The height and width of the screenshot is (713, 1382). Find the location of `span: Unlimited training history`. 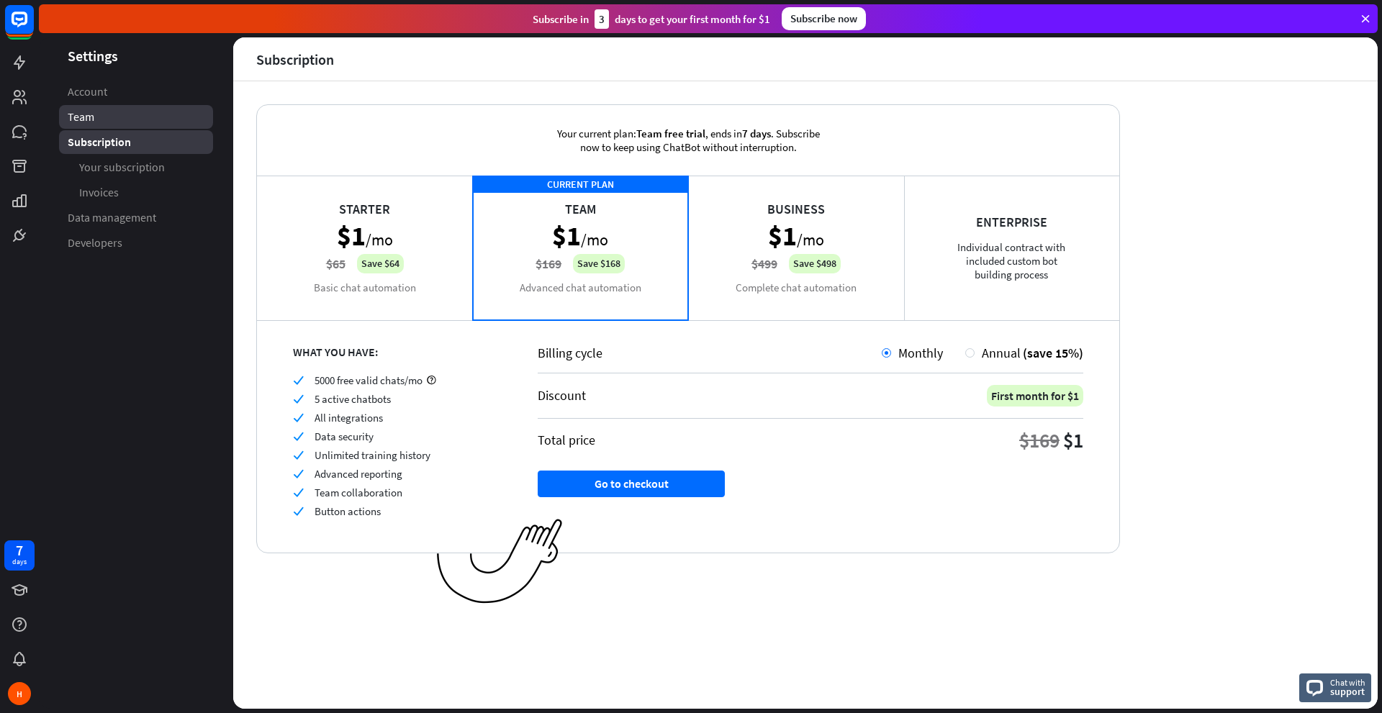

span: Unlimited training history is located at coordinates (372, 455).